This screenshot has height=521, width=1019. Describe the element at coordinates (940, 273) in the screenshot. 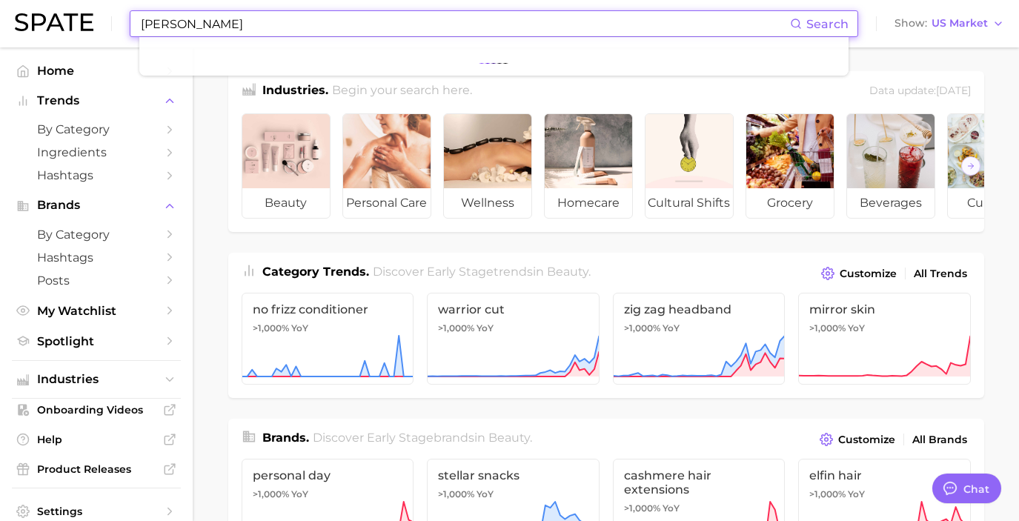

I see `a: All Trends` at that location.